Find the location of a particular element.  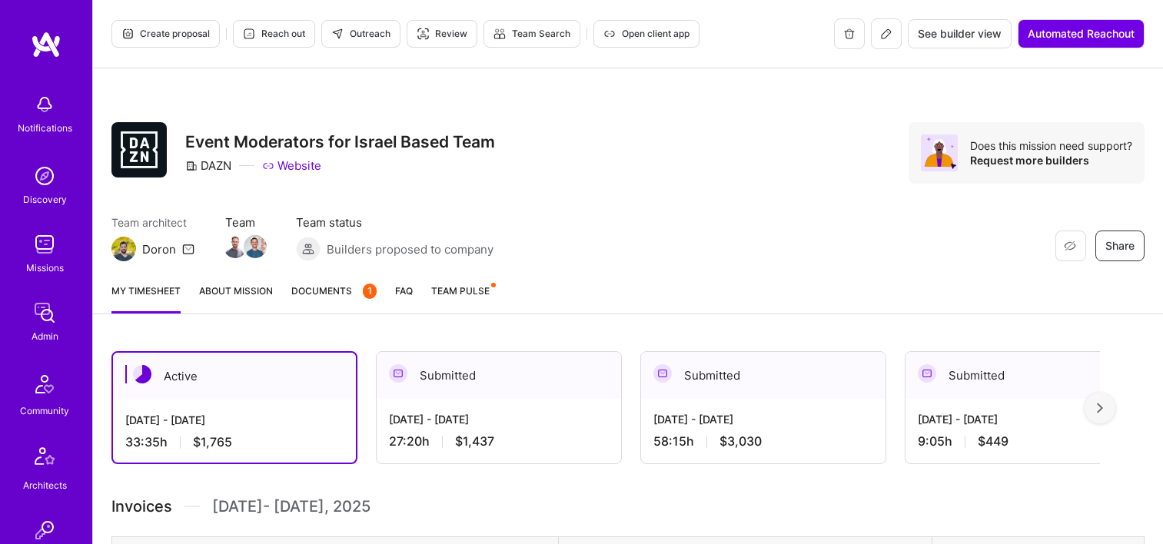

span: Reach out is located at coordinates (274, 34).